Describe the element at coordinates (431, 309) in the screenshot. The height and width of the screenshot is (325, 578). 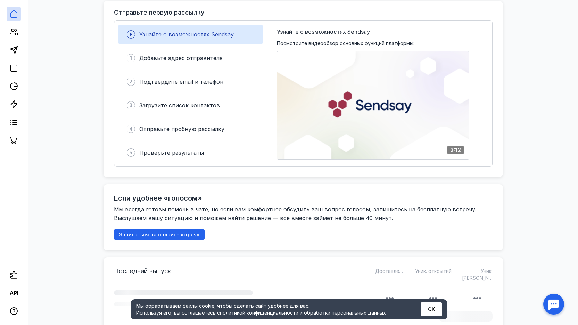
I see `button: ОК` at that location.